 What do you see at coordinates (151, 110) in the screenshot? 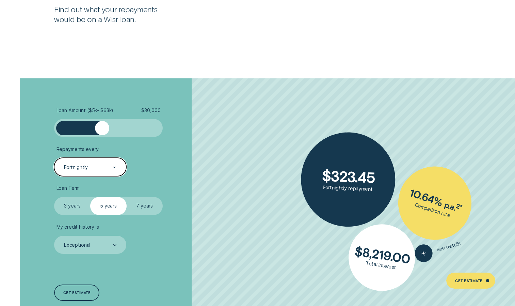
I see `span: $ 30,000` at bounding box center [151, 110].